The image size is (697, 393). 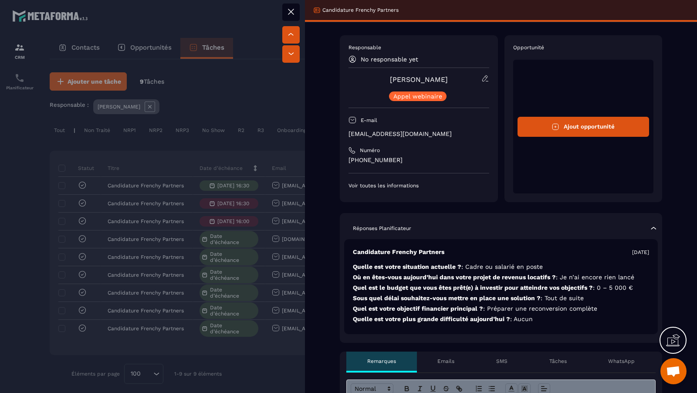 What do you see at coordinates (583, 127) in the screenshot?
I see `button: Ajout opportunité` at bounding box center [583, 127].